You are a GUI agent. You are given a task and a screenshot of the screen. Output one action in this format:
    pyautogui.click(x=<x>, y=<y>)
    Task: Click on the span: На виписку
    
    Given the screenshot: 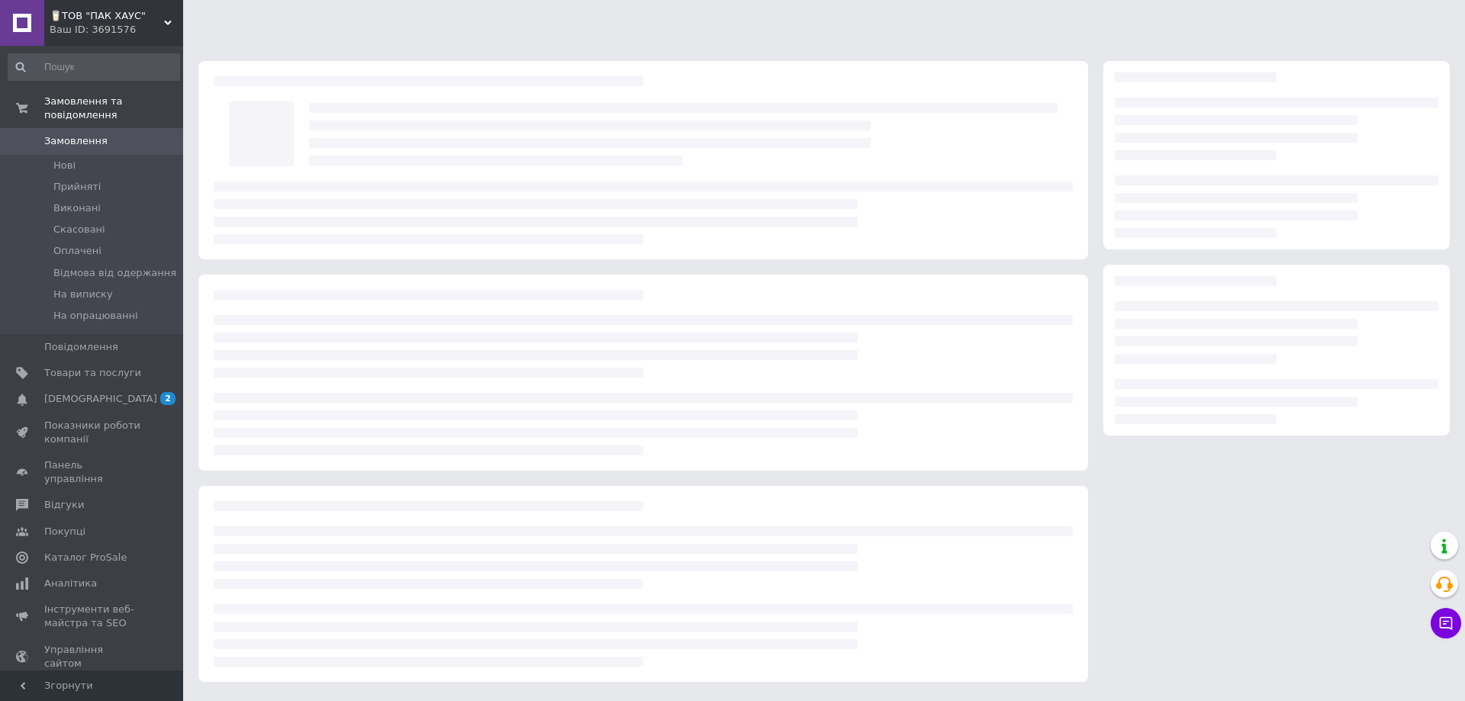 What is the action you would take?
    pyautogui.click(x=83, y=294)
    